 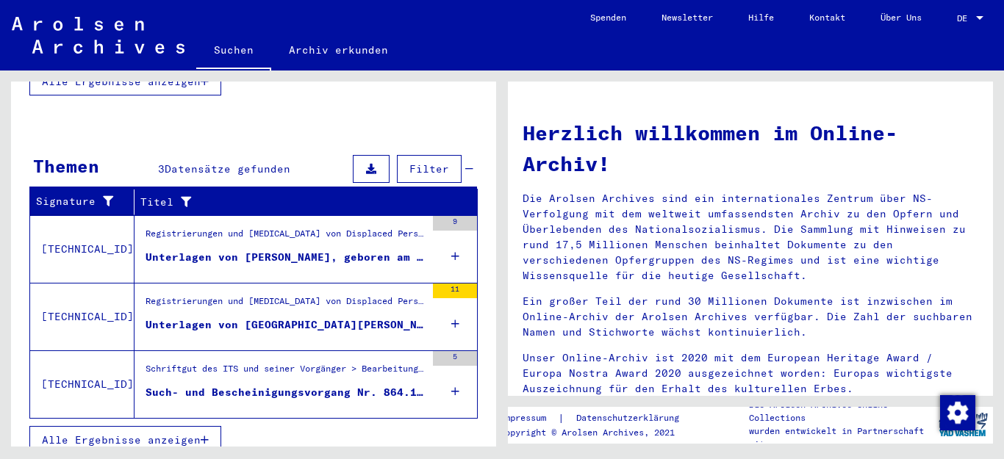 I want to click on div: Themen, so click(x=66, y=166).